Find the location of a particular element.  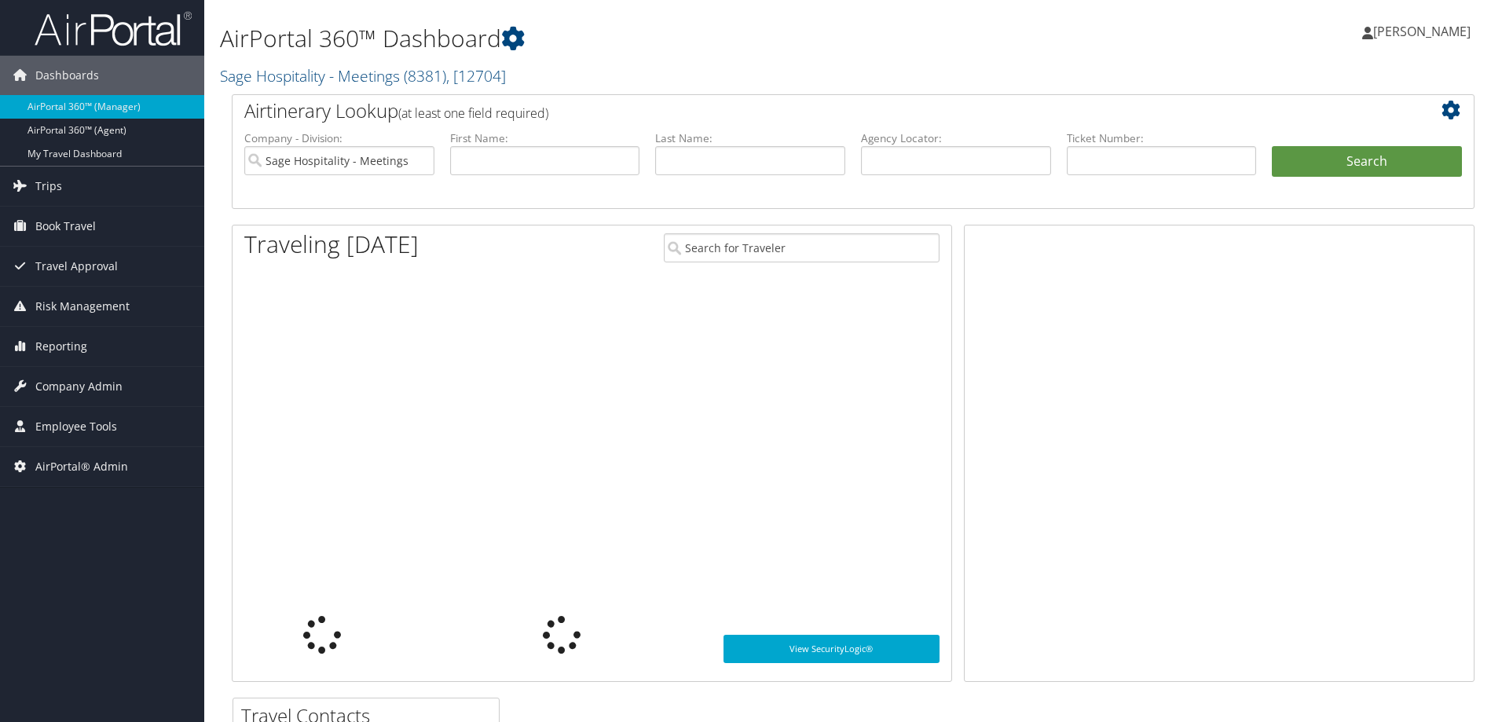

span: ( 8381 ) is located at coordinates (425, 75).